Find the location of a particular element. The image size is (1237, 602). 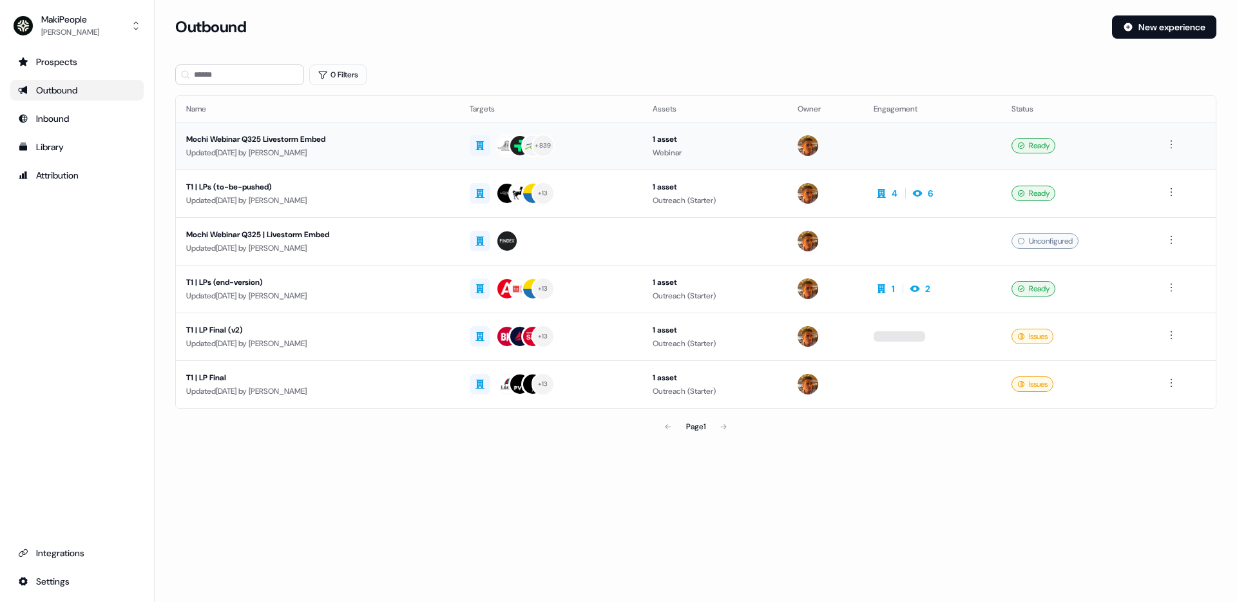

h3: Outbound is located at coordinates (211, 27).